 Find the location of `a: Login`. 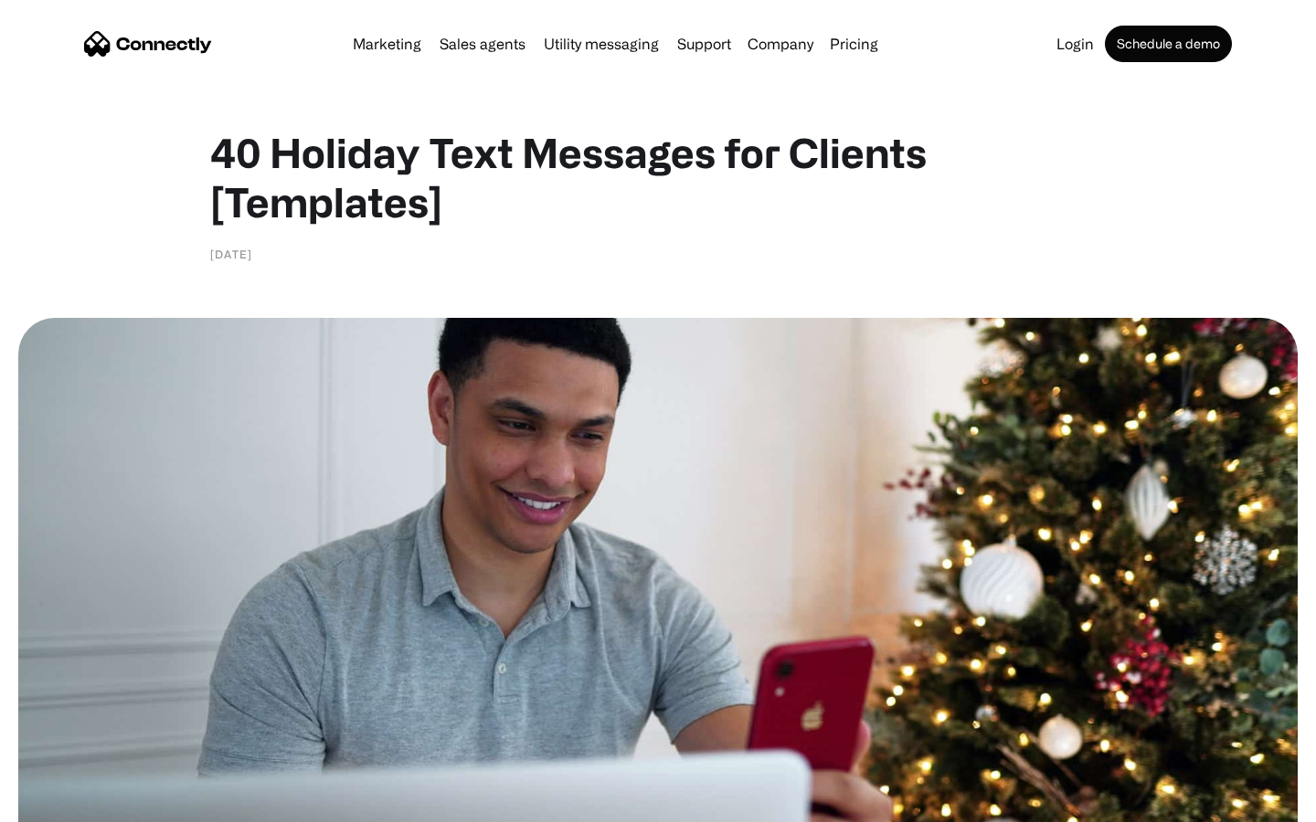

a: Login is located at coordinates (1075, 44).